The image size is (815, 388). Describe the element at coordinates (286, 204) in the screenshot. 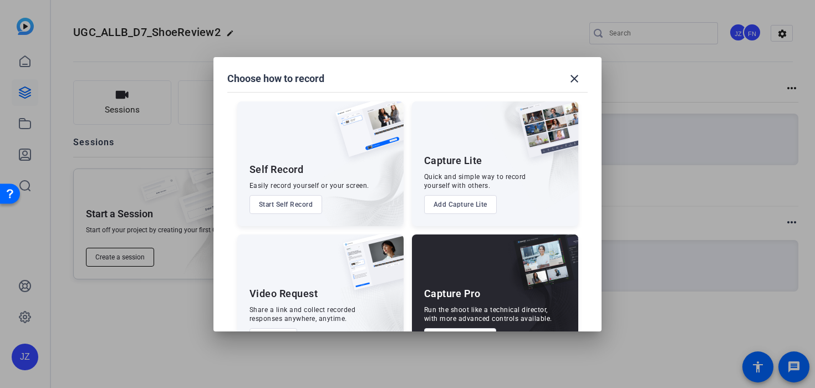

I see `button: Start Self Record` at that location.